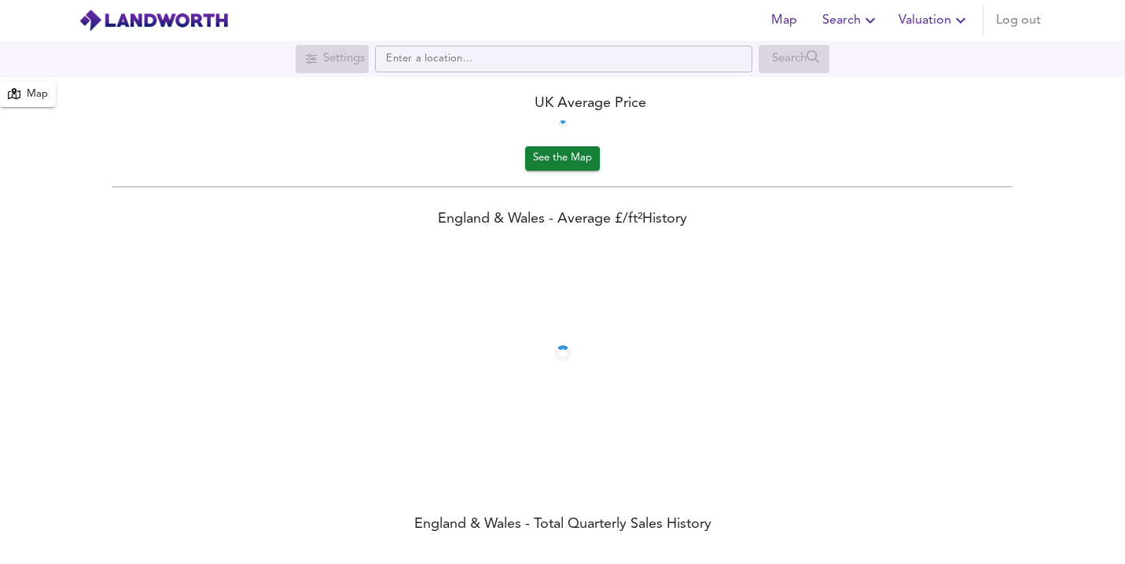 The image size is (1125, 564). Describe the element at coordinates (934, 20) in the screenshot. I see `span: Valuation` at that location.